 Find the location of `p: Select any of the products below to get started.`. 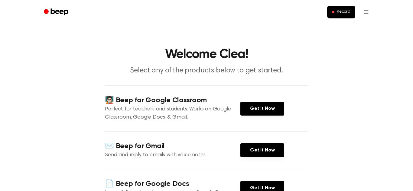

p: Select any of the products below to get started. is located at coordinates (206, 71).